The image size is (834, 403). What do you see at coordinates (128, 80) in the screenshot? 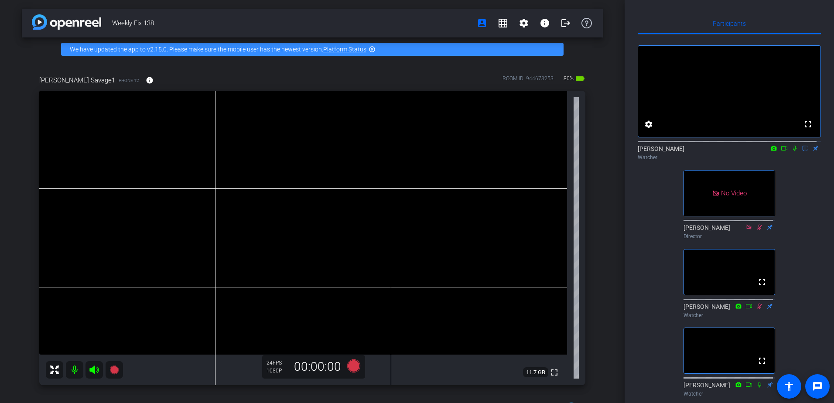
I see `span: iPhone 12` at bounding box center [128, 80].